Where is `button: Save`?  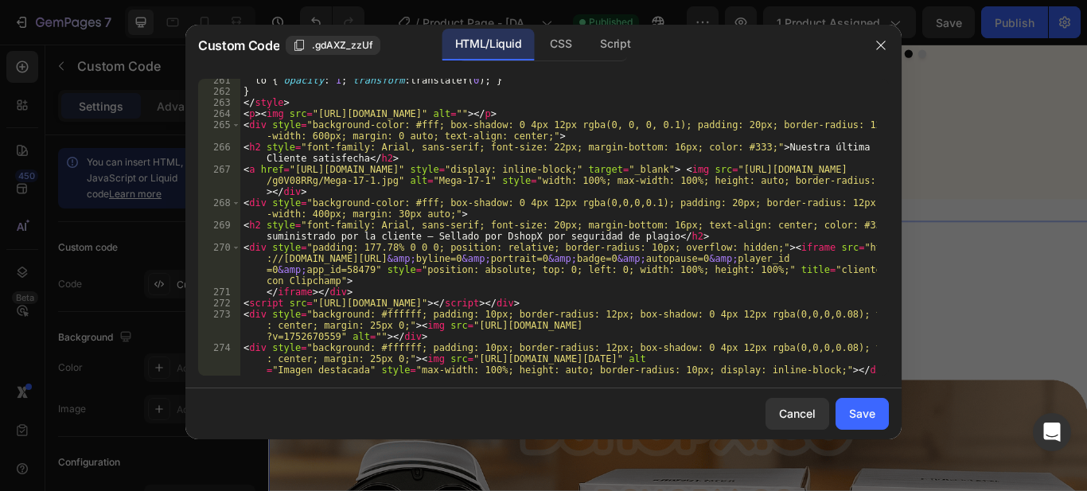 button: Save is located at coordinates (862, 414).